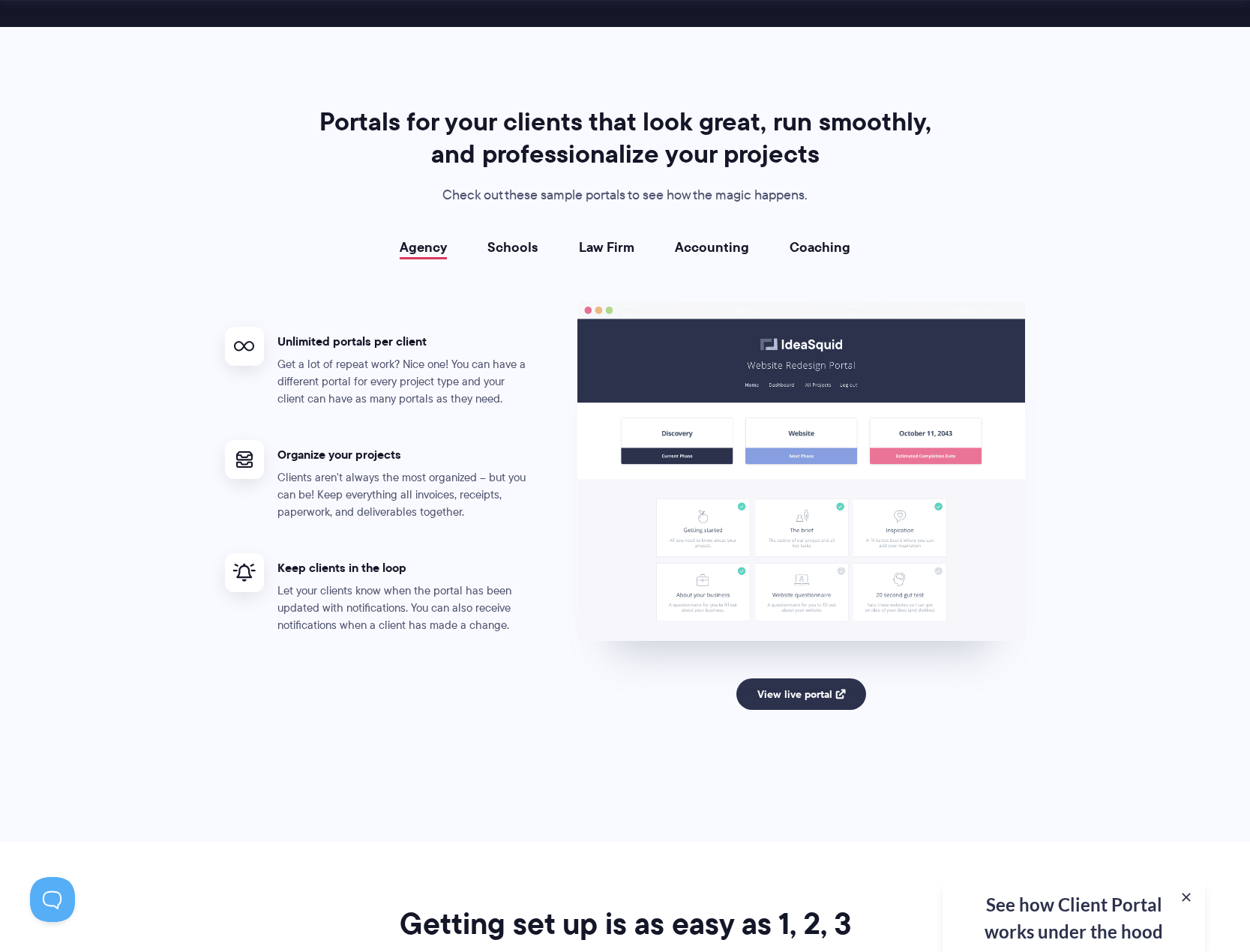 This screenshot has height=952, width=1250. What do you see at coordinates (625, 924) in the screenshot?
I see `h2: Getting set up is as easy as 1, 2, 3` at bounding box center [625, 924].